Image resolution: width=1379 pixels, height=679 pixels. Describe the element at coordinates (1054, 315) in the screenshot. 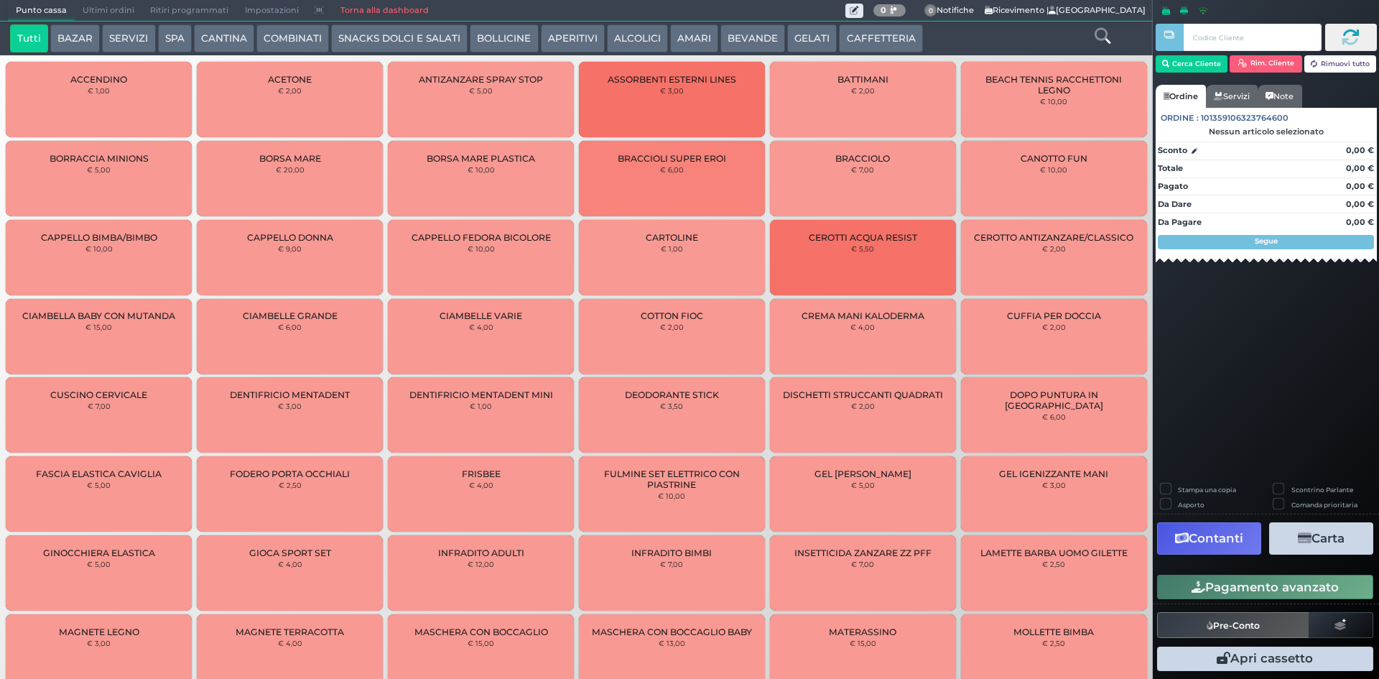

I see `span: CUFFIA PER DOCCIA` at that location.